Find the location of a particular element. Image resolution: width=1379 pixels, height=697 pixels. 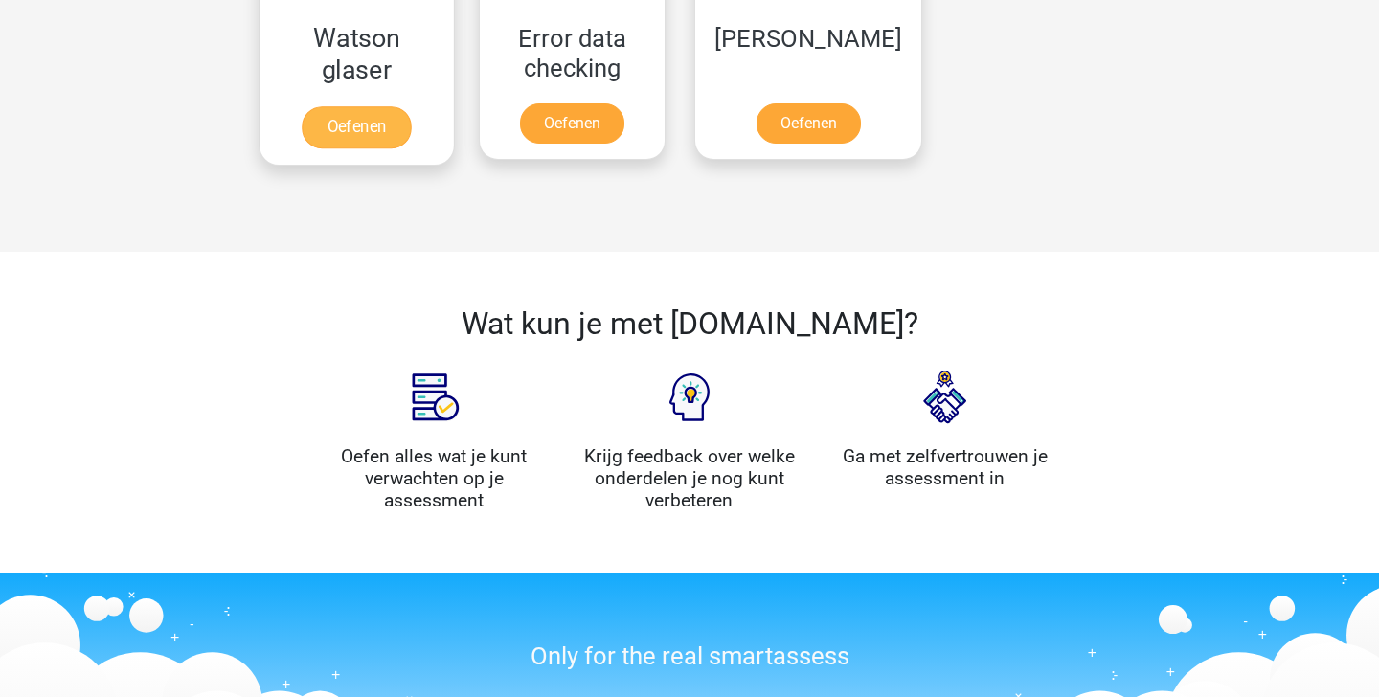

img: Feedback is located at coordinates (690, 397).